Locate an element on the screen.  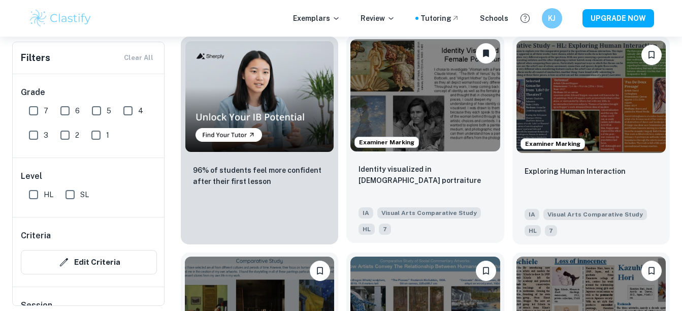
span: 1 is located at coordinates (108, 135).